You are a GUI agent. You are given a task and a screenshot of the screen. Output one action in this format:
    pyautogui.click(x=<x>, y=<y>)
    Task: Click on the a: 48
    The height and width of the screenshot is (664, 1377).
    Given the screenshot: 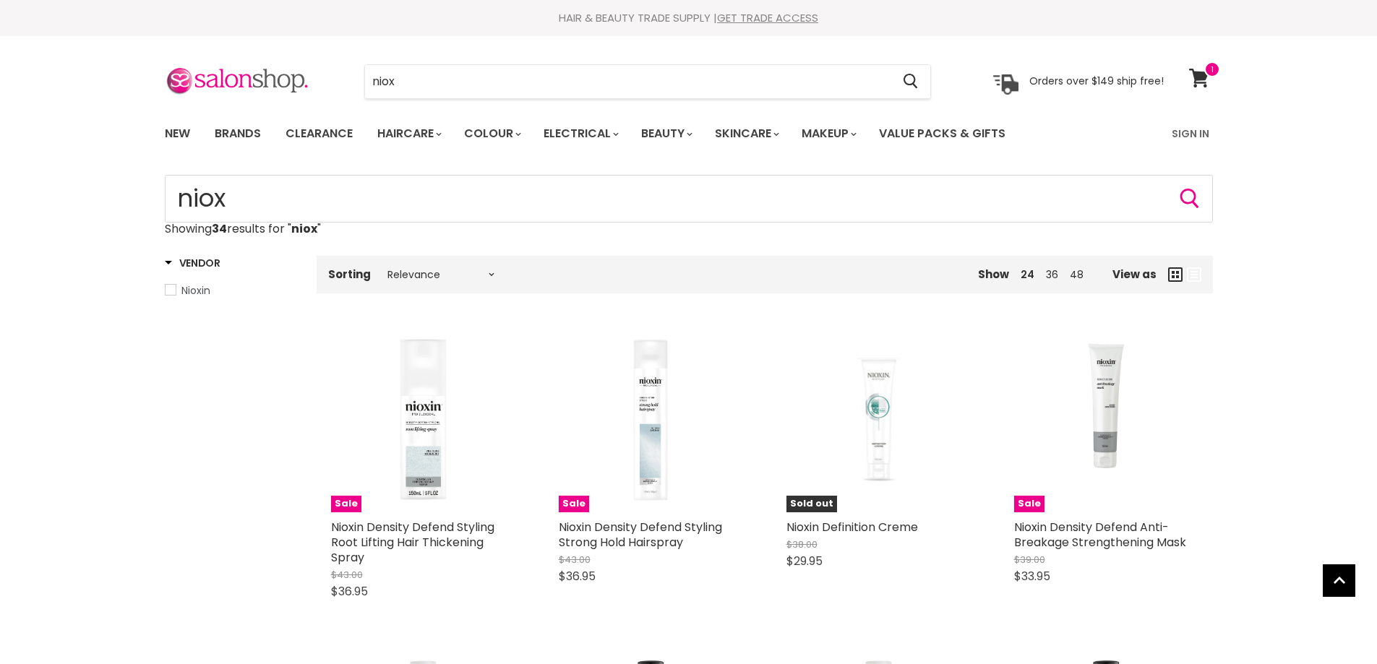 What is the action you would take?
    pyautogui.click(x=1076, y=275)
    